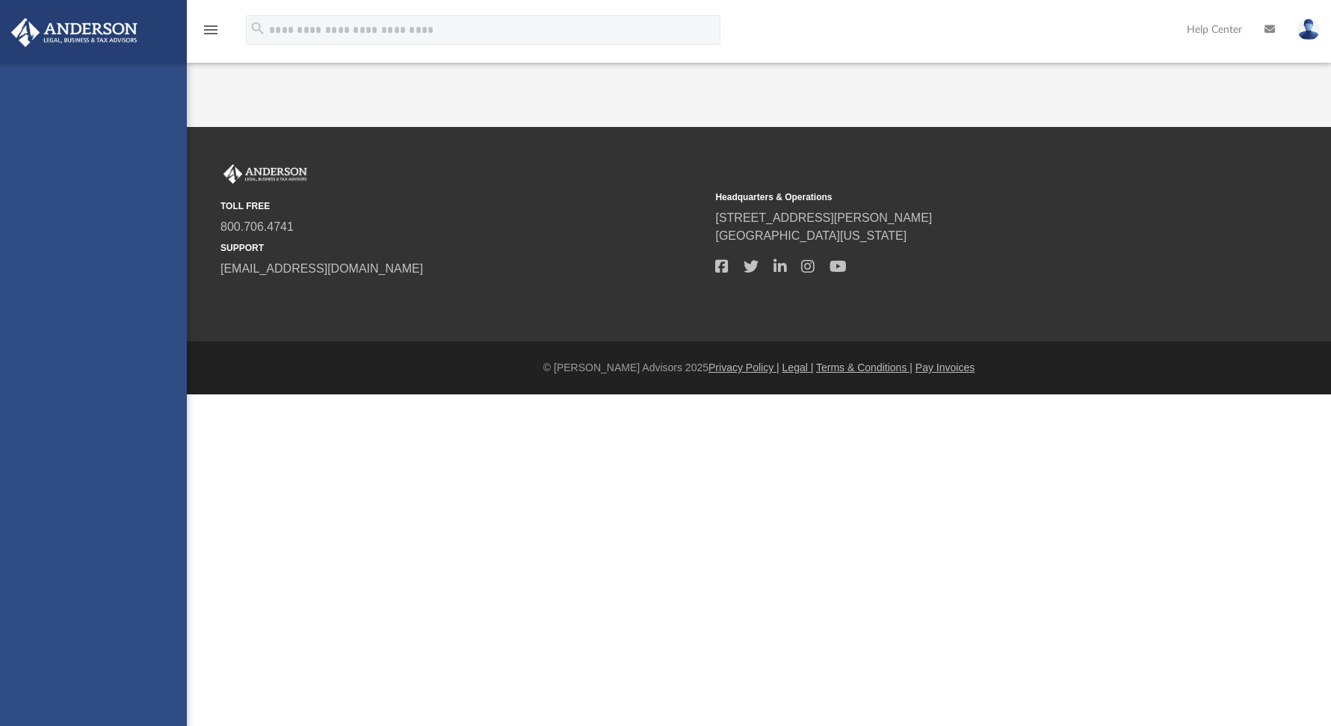  Describe the element at coordinates (1309, 29) in the screenshot. I see `img: User Pic` at that location.